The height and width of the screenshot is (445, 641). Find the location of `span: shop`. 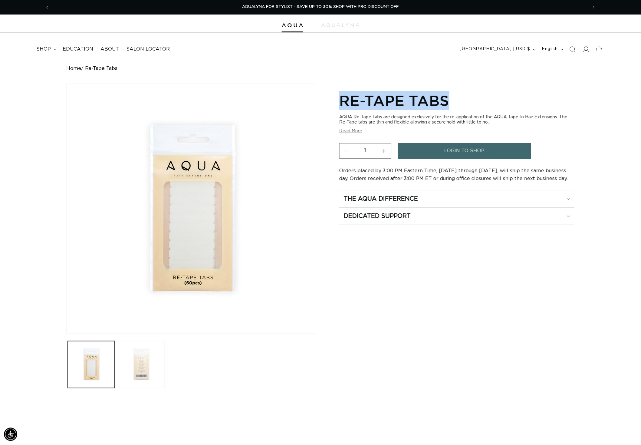

span: shop is located at coordinates (44, 49).